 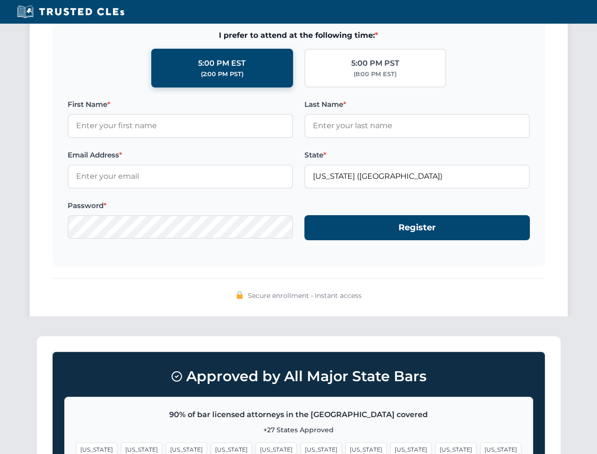 What do you see at coordinates (417, 176) in the screenshot?
I see `input: Florida (FL)` at bounding box center [417, 176].